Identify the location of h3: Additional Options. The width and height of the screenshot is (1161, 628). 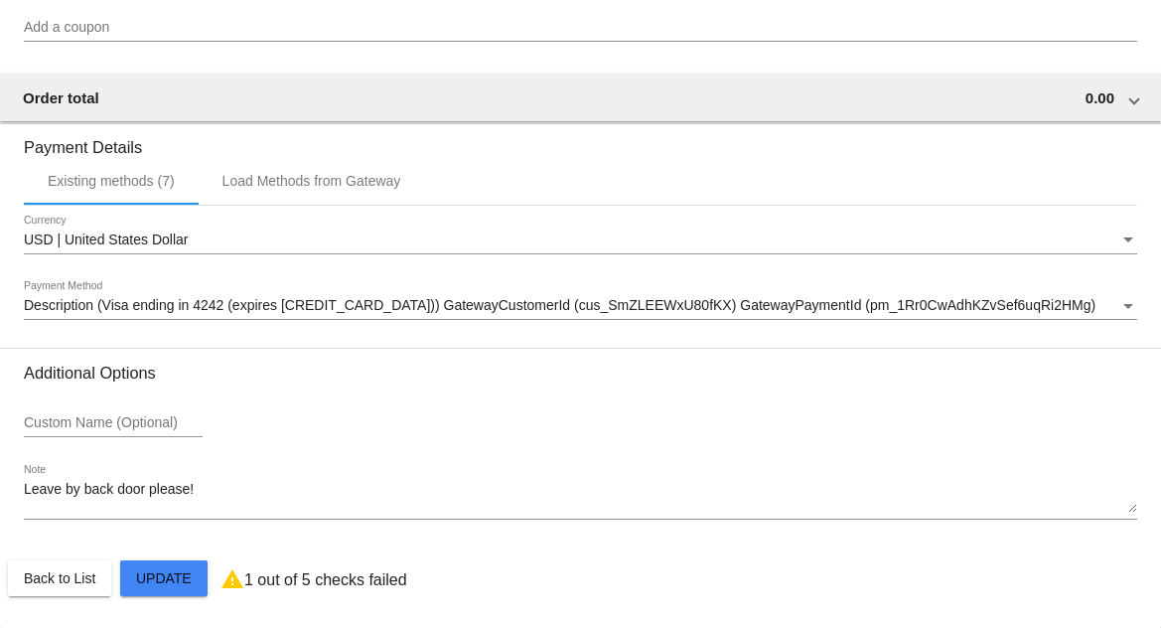
(580, 372).